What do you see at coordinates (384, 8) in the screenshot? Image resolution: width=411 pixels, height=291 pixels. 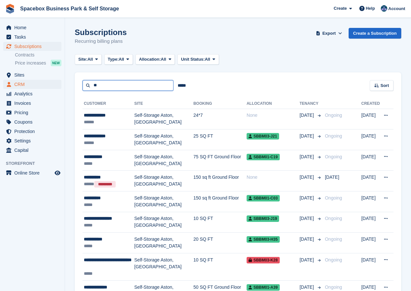 I see `img: Daud` at bounding box center [384, 8].